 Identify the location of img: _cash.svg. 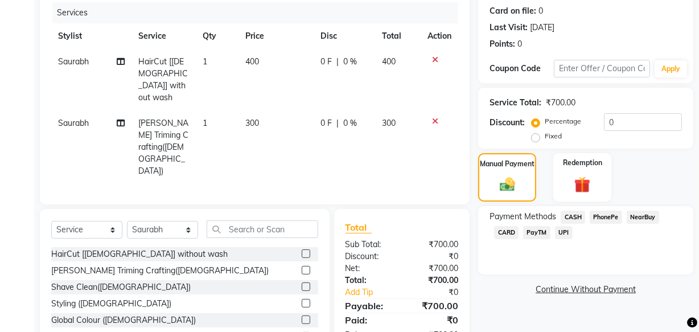
(507, 184).